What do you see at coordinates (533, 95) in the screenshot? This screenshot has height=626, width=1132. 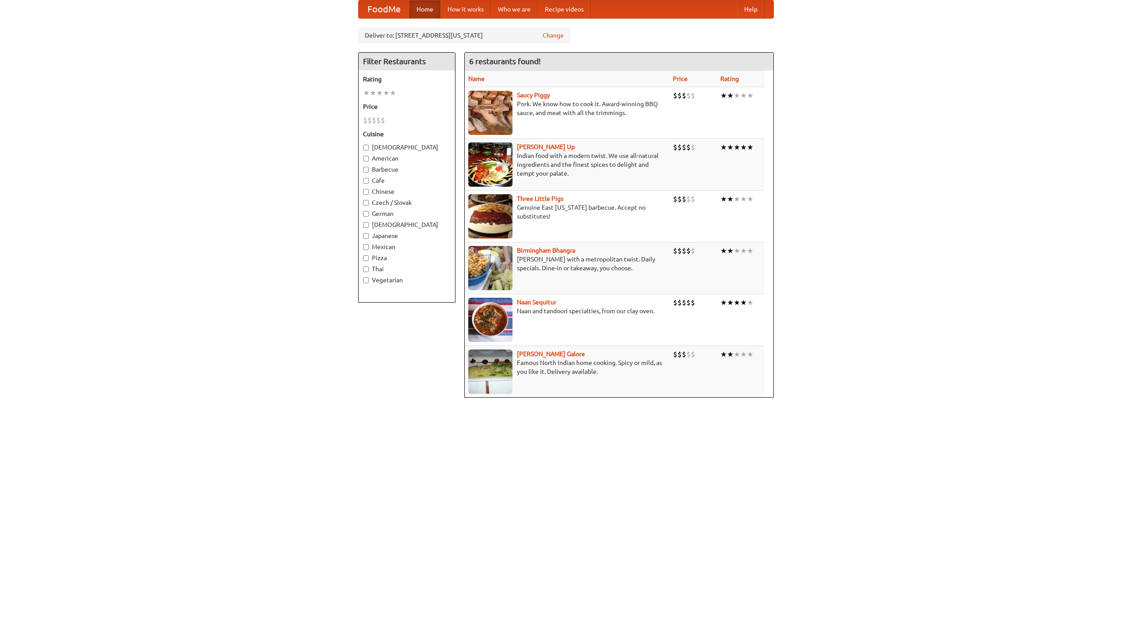 I see `b: Saucy Piggy` at bounding box center [533, 95].